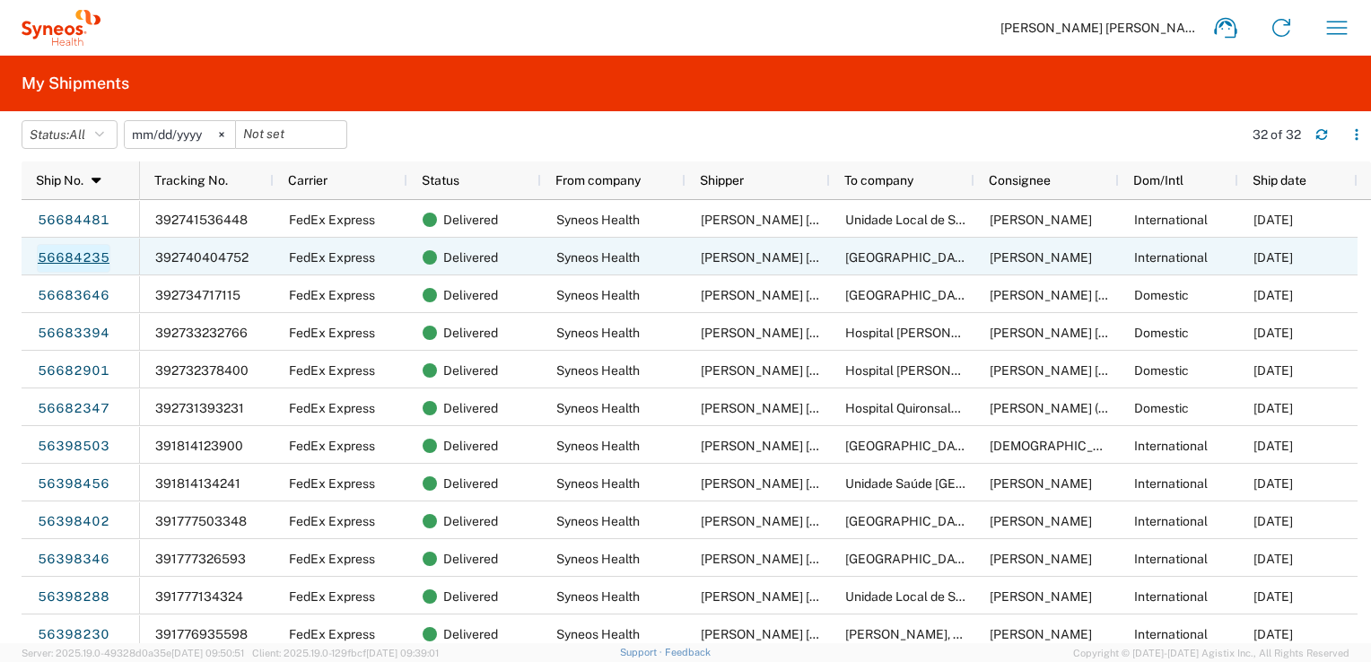 This screenshot has width=1371, height=662. I want to click on a: 56398346, so click(74, 560).